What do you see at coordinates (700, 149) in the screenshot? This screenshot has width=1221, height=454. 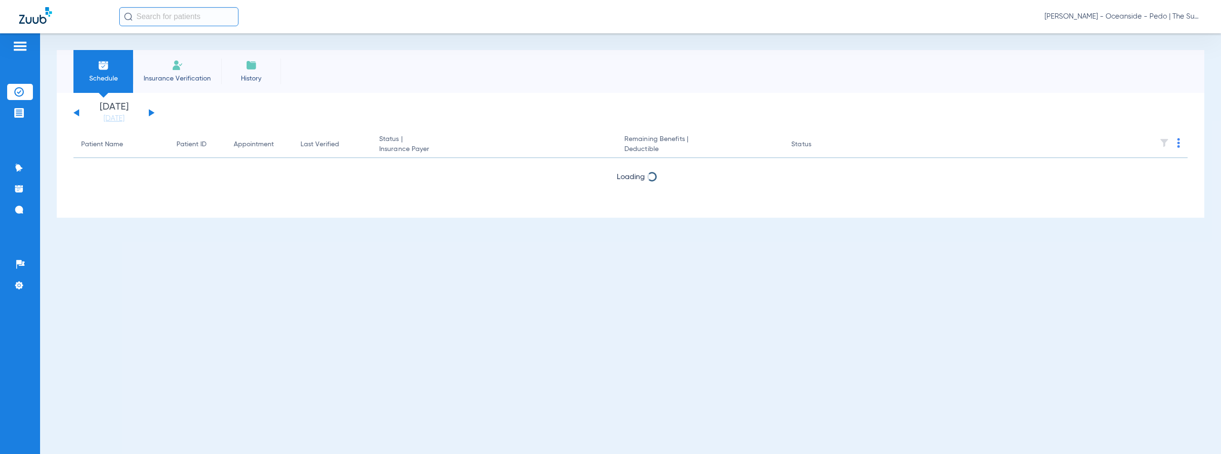 I see `span: Deductible` at bounding box center [700, 149].